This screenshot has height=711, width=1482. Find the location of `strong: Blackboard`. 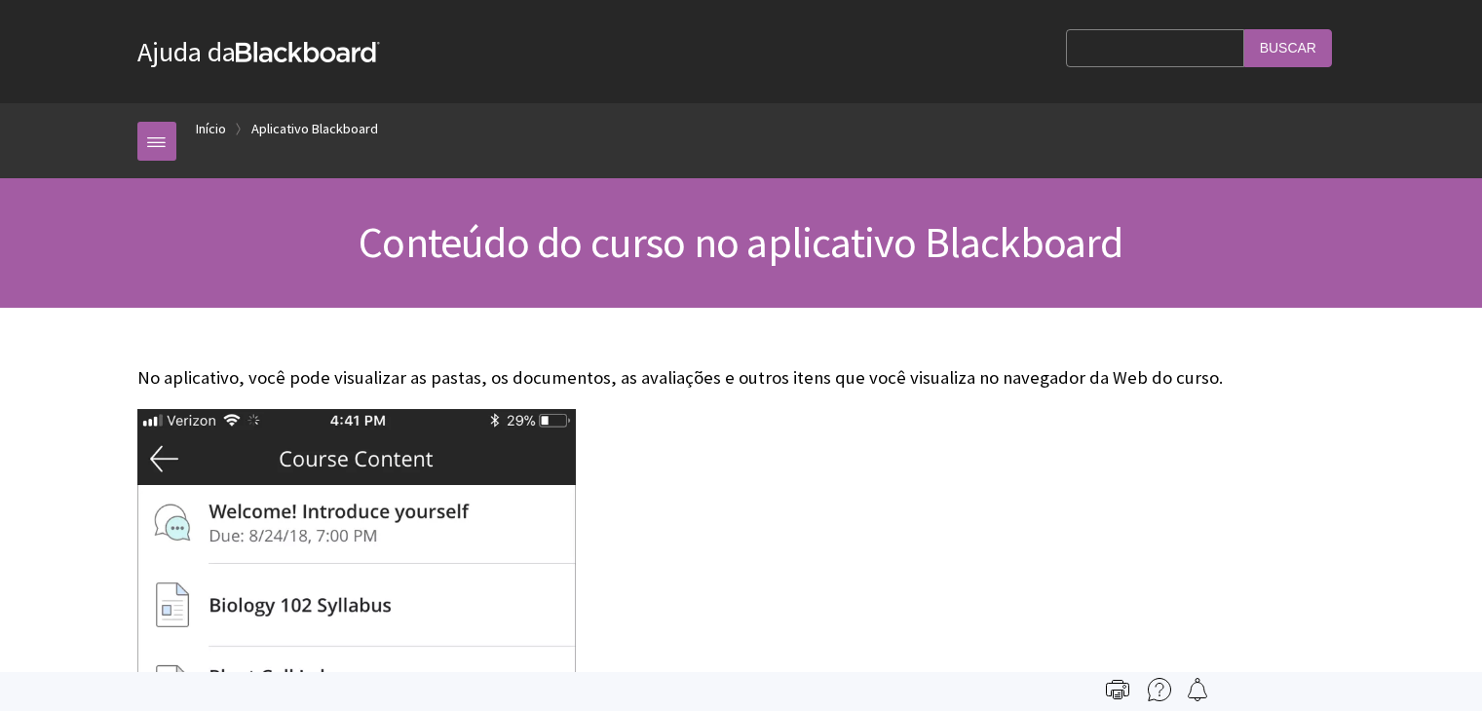

strong: Blackboard is located at coordinates (308, 52).